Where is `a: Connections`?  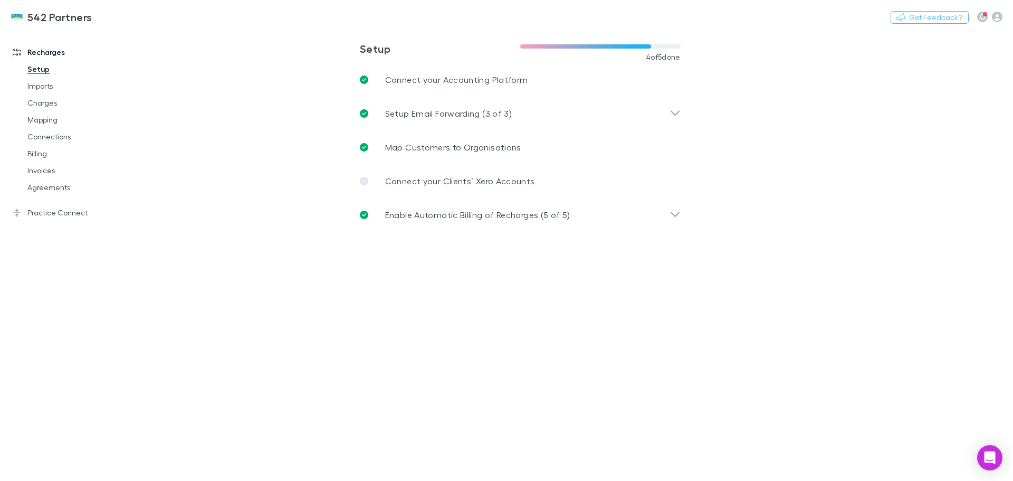
a: Connections is located at coordinates (80, 137).